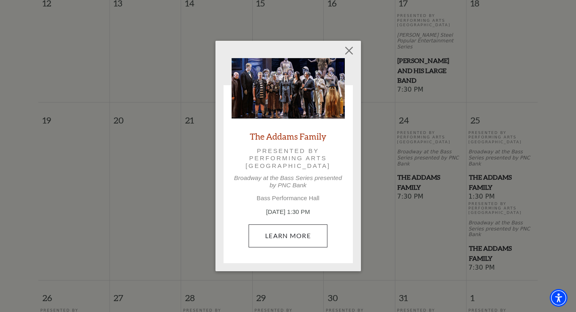 The height and width of the screenshot is (312, 576). I want to click on button: Close, so click(349, 51).